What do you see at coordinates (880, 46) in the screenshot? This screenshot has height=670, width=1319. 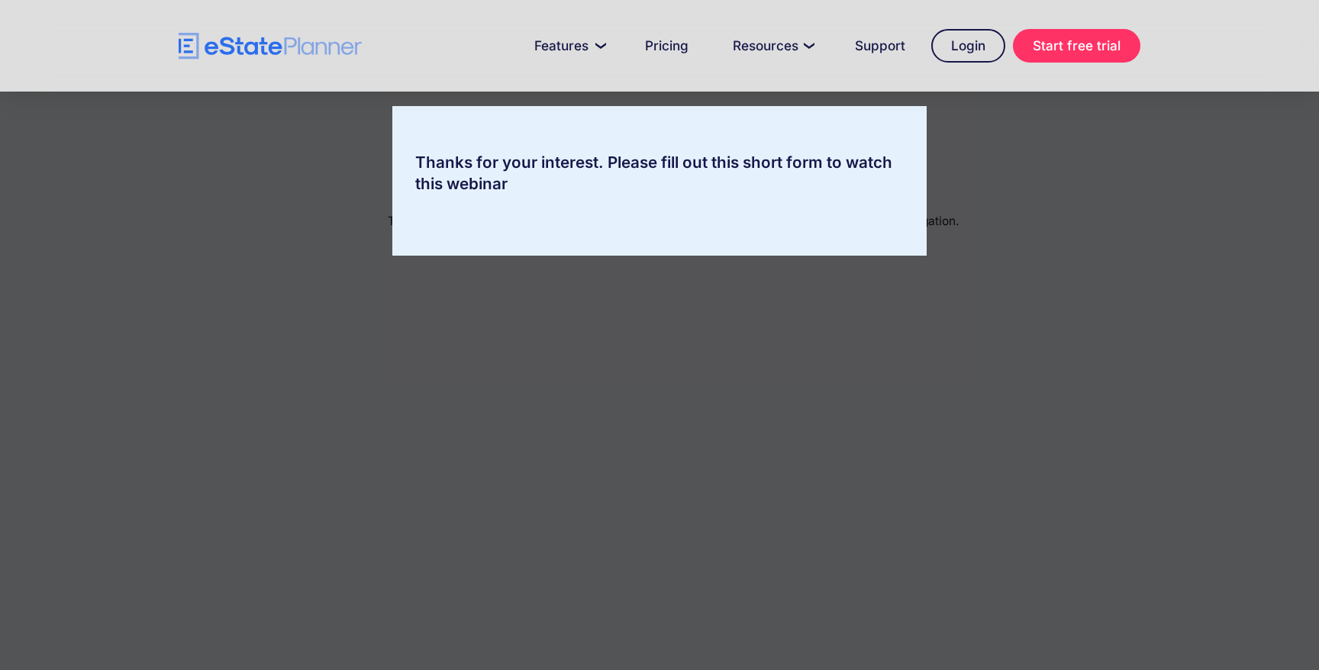 I see `a: Support` at bounding box center [880, 46].